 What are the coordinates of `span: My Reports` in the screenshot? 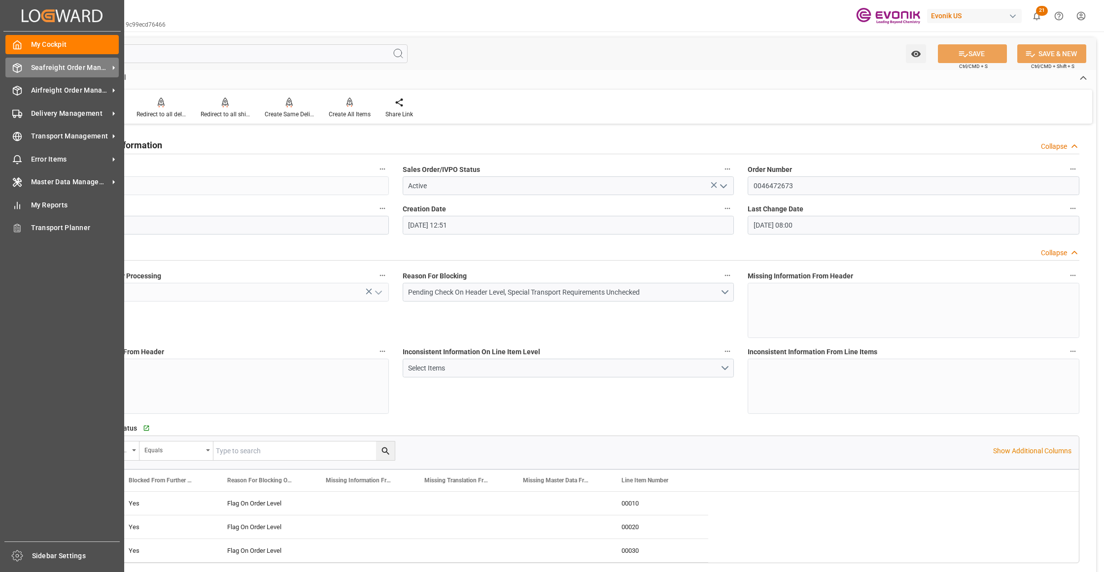 It's located at (75, 205).